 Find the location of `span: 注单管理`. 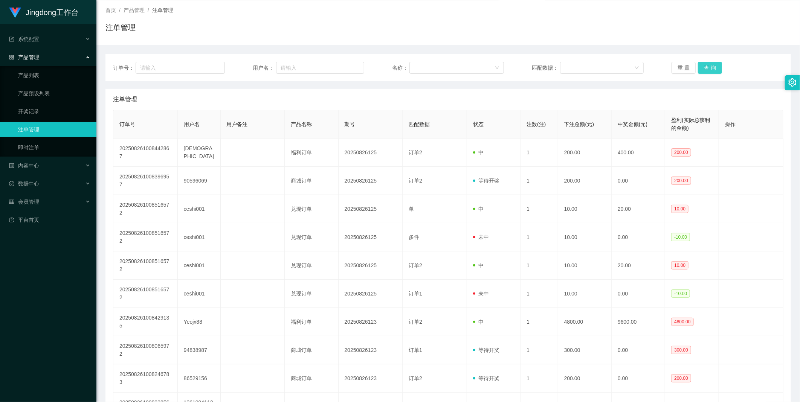

span: 注单管理 is located at coordinates (163, 10).